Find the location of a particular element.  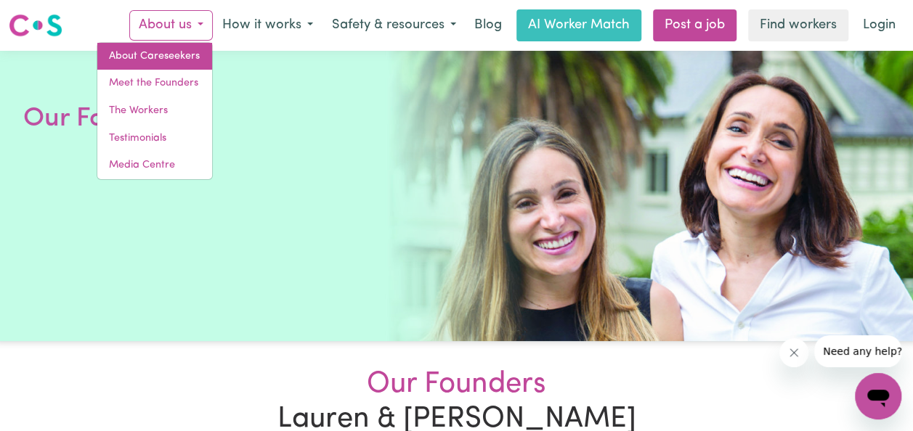

a: Meet the Founders is located at coordinates (155, 83).